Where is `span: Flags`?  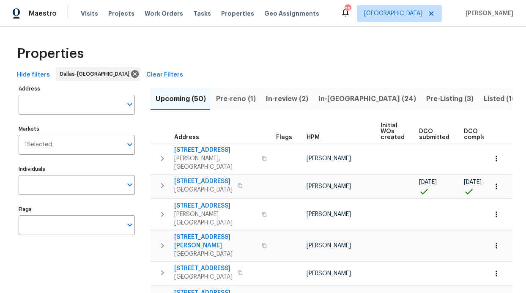 span: Flags is located at coordinates (284, 137).